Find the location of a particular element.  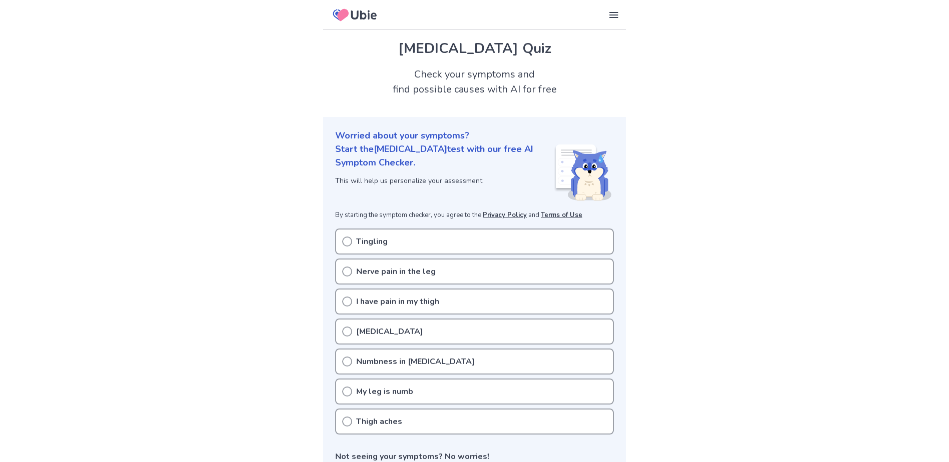

p: This will help us personalize your assessment. is located at coordinates (444, 181).